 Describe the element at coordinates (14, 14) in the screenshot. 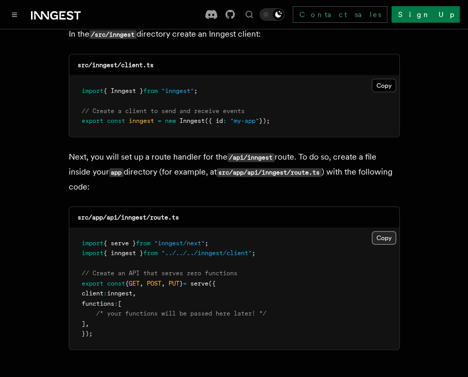

I see `button: Toggle navigation` at that location.